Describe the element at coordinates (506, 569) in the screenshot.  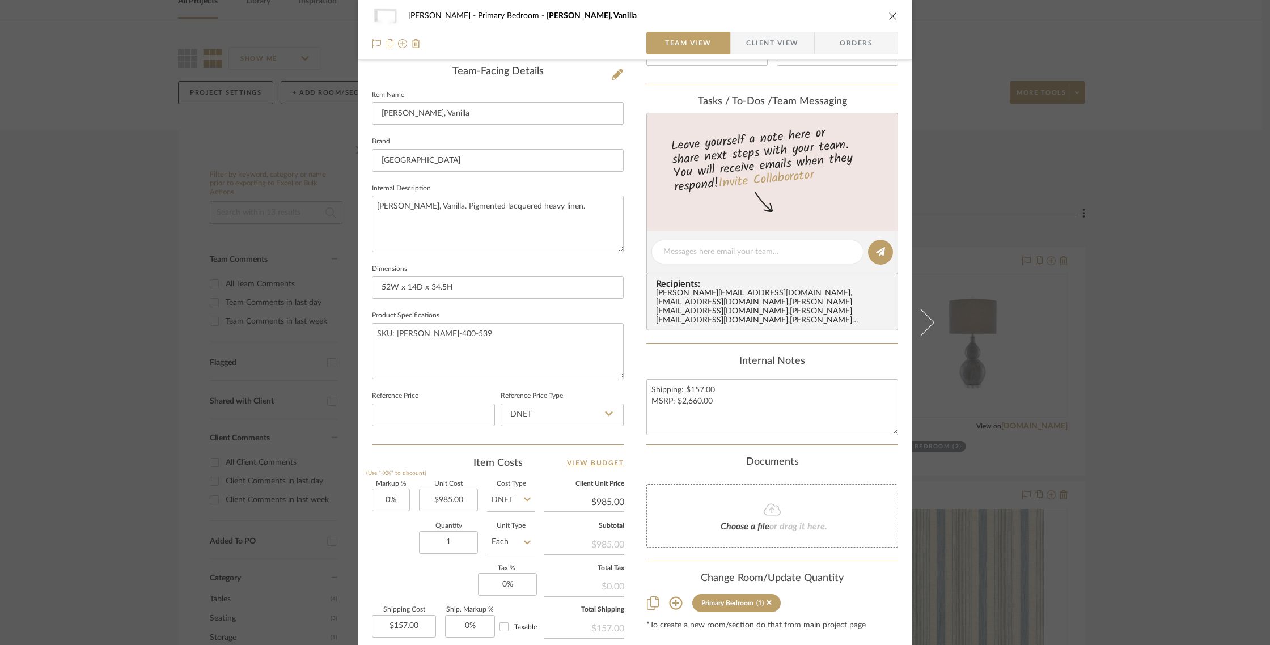
I see `label: Tax %` at that location.